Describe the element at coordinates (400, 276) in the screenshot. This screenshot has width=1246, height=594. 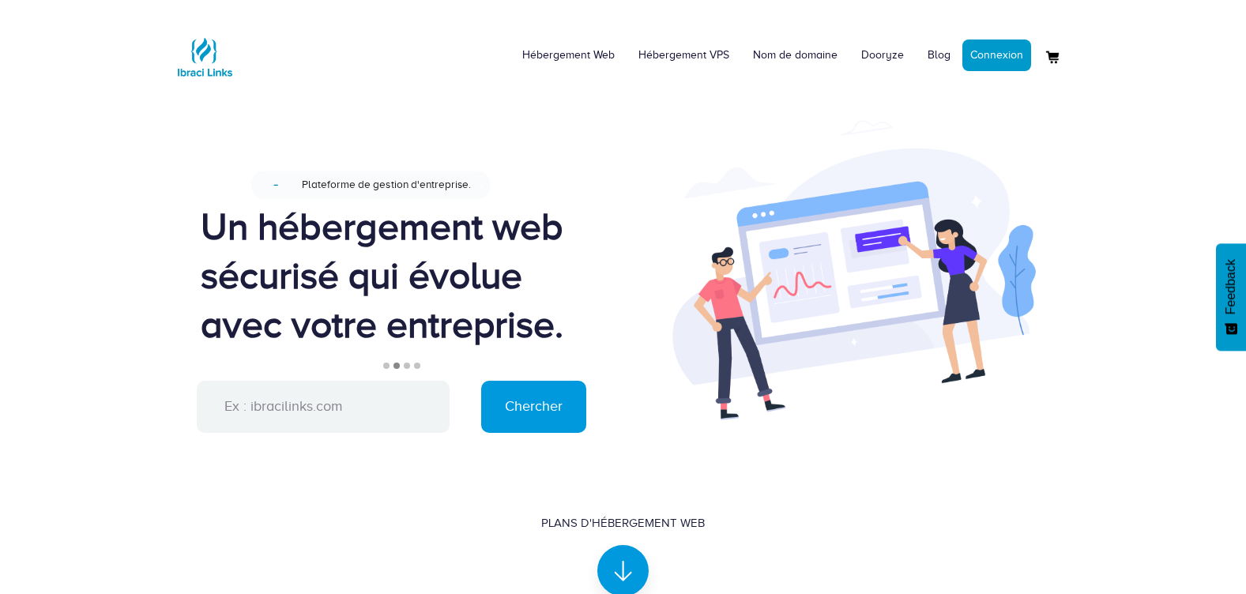
I see `div: Un hébergement web sécurisé qui évolue avec votre entreprise.` at that location.